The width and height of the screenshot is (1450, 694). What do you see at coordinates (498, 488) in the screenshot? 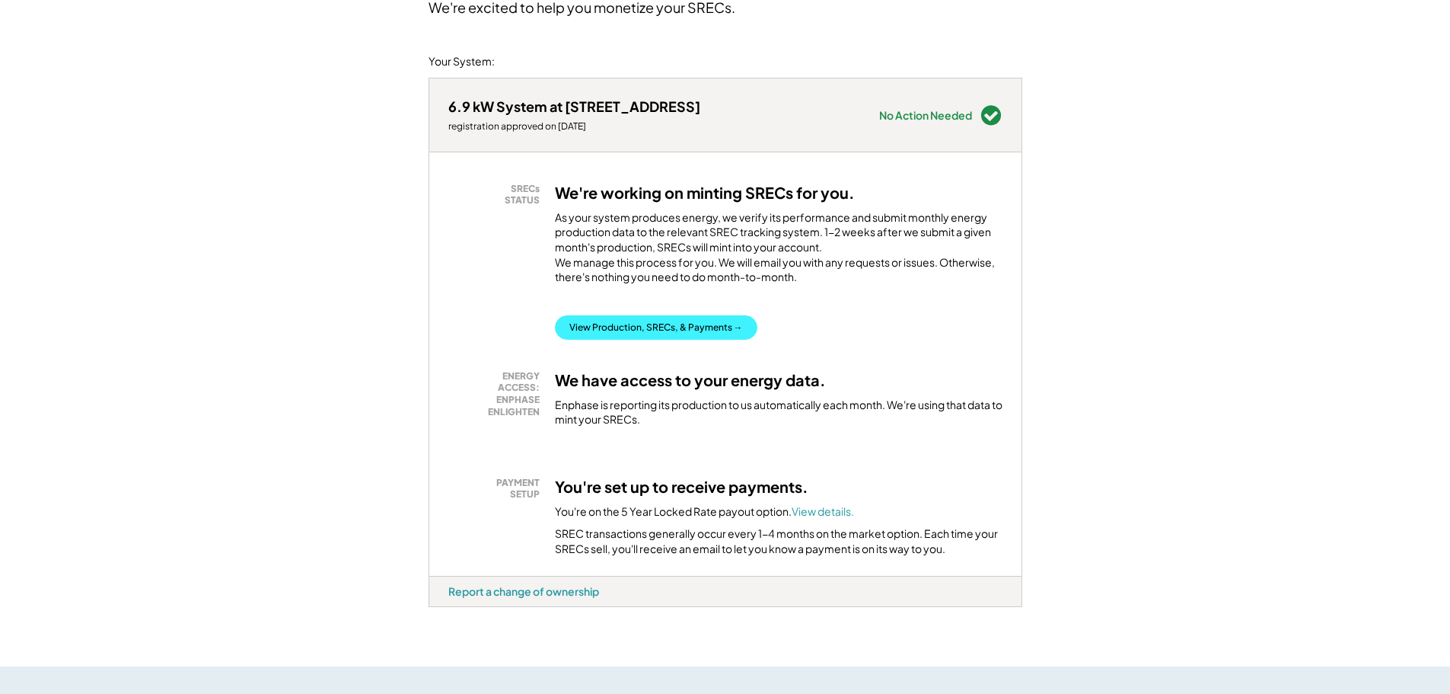
I see `div: PAYMENT SETUP` at bounding box center [498, 488].